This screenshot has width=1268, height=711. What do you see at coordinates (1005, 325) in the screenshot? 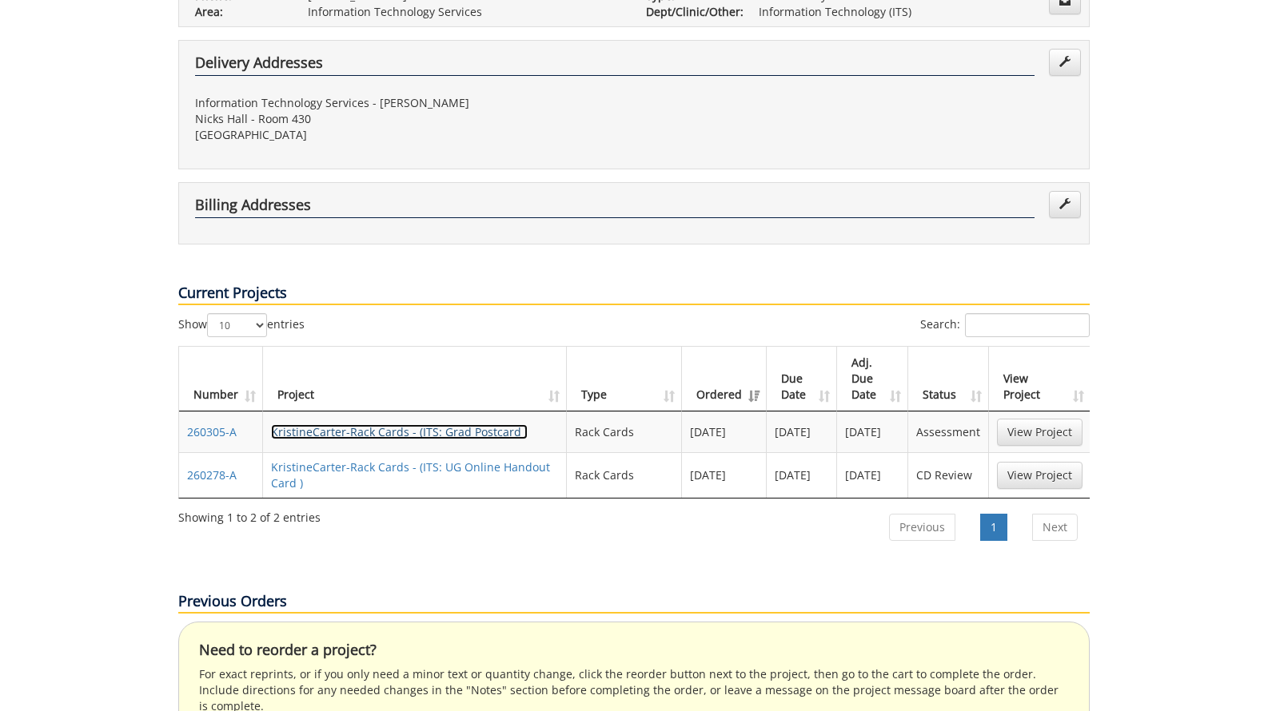
I see `label: Search:` at bounding box center [1005, 325].